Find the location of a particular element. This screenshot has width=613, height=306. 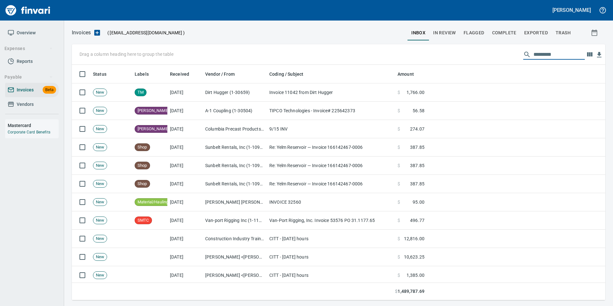

span: 10,623.25 is located at coordinates (414, 257).